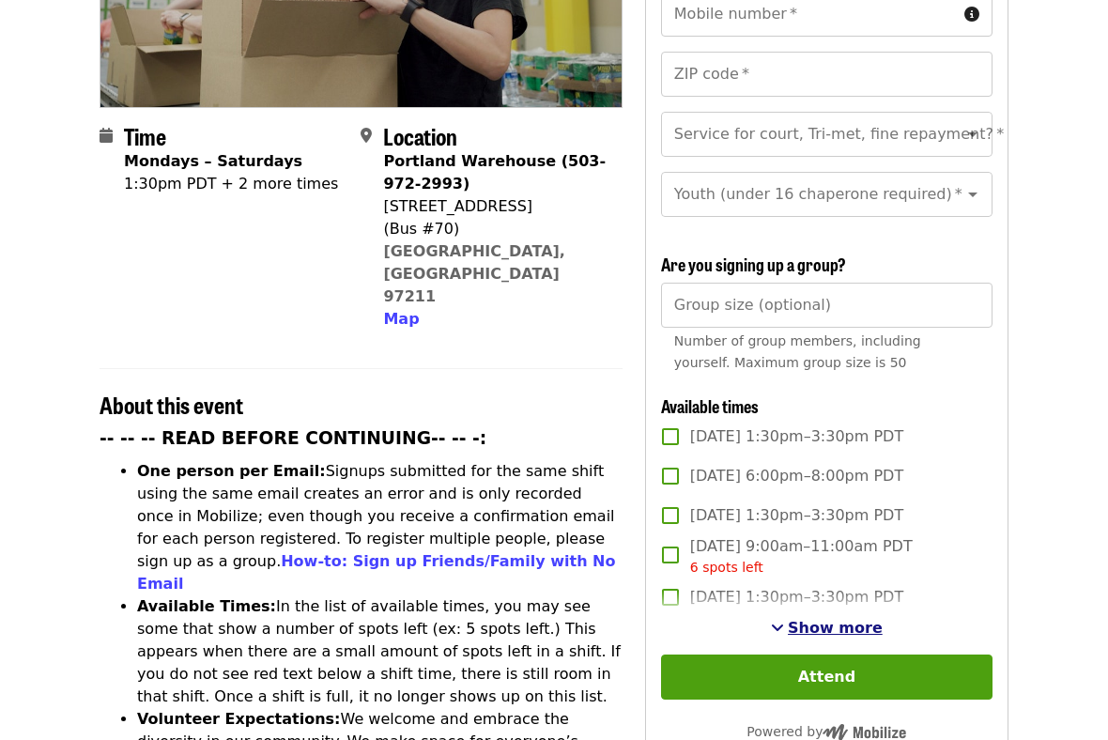 This screenshot has height=740, width=1108. What do you see at coordinates (231, 184) in the screenshot?
I see `div: 1:30pm PDT + 2 more times` at bounding box center [231, 184].